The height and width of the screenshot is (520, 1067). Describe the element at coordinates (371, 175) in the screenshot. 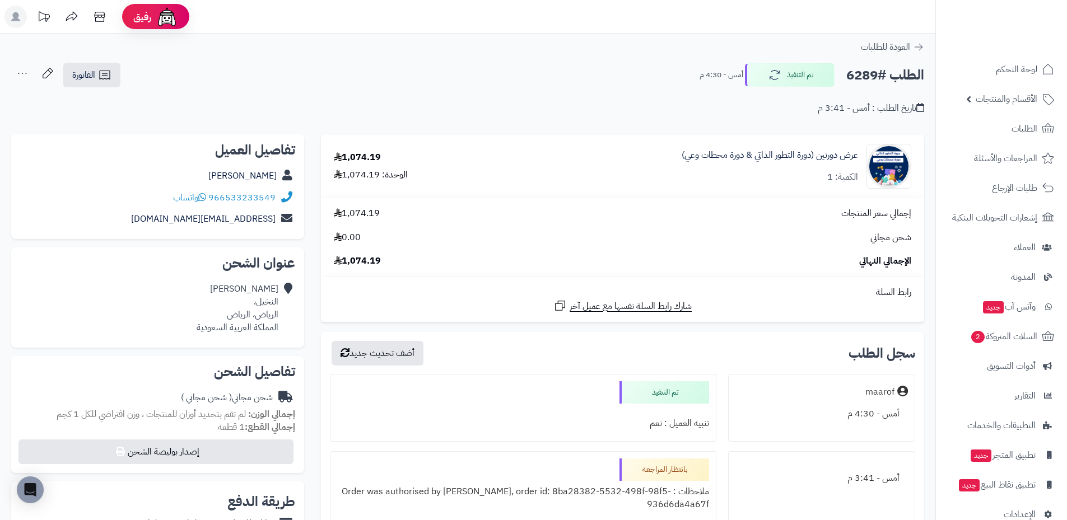

I see `div: الوحدة: 1,074.19` at that location.